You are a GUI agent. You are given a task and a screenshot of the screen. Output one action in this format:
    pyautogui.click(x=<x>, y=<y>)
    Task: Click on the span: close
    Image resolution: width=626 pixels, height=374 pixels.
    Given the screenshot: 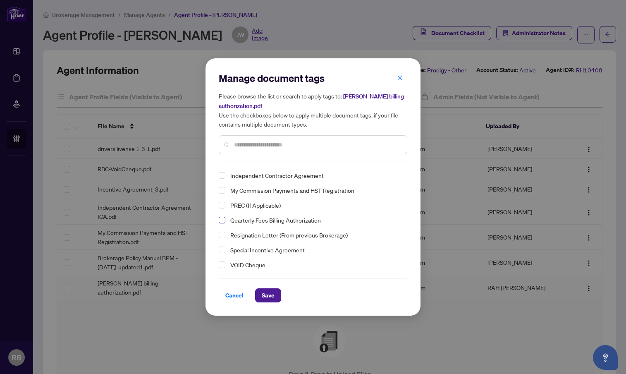 What is the action you would take?
    pyautogui.click(x=400, y=78)
    